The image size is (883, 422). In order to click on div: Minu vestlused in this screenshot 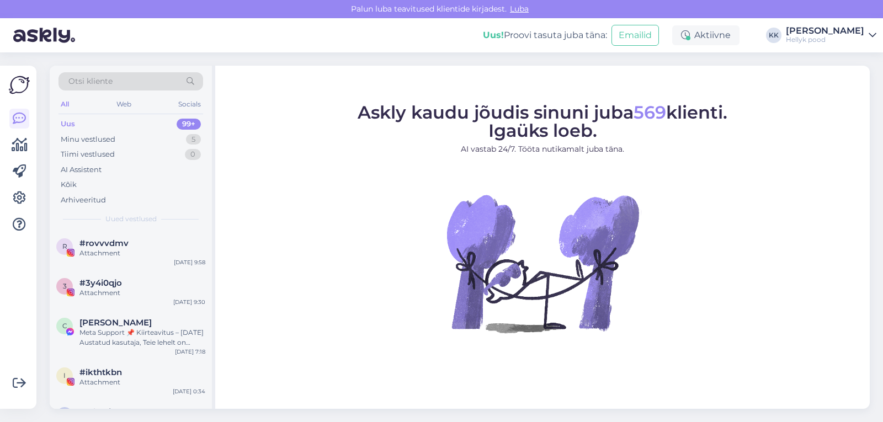, I will do `click(88, 140)`.